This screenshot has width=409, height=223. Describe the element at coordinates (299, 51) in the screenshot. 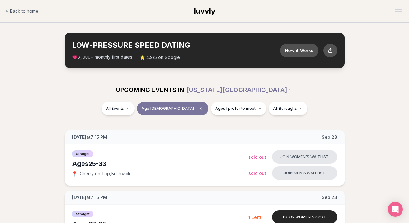

I see `button: How it Works` at that location.